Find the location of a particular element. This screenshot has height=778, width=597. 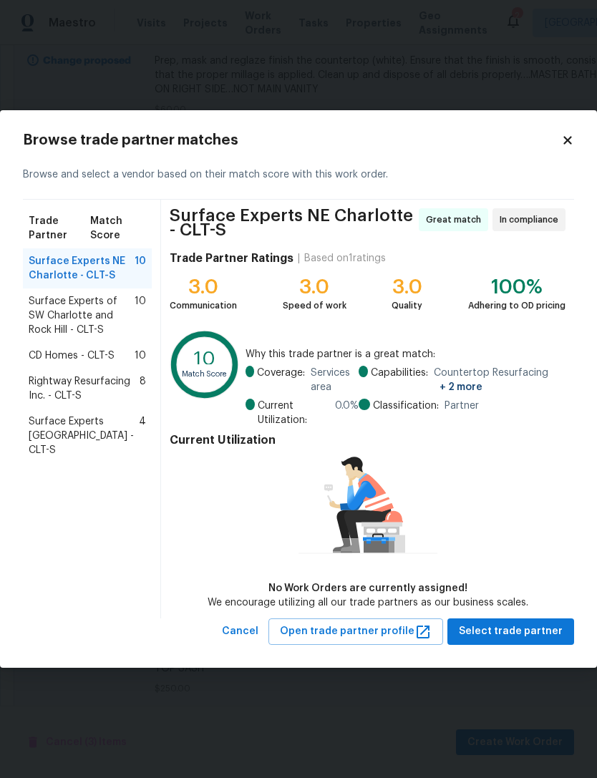

button: Cancel is located at coordinates (240, 632).